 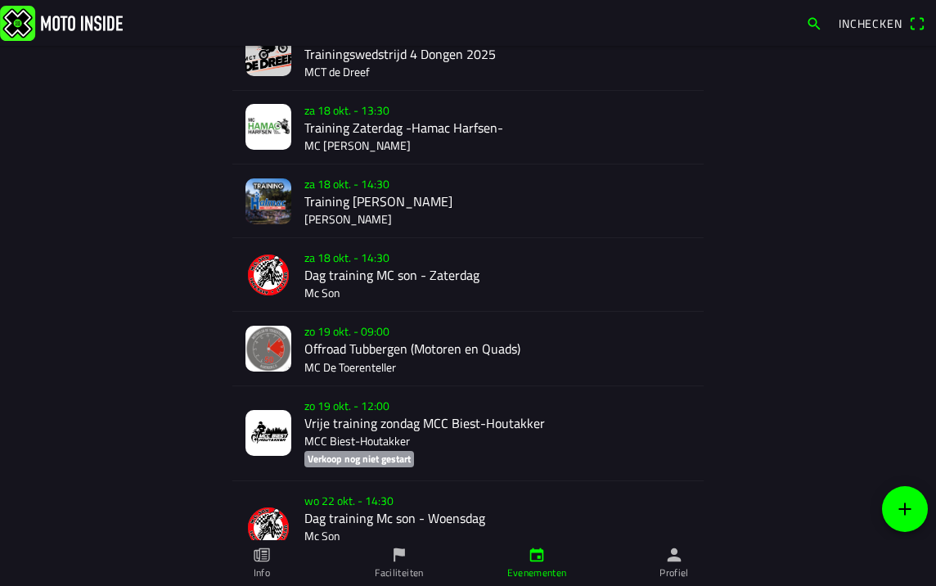 I want to click on img: N3lxsS6Zhak3ei5Q5MtyPEvjHqMuKUUTBqHB2i4g.png, so click(x=268, y=201).